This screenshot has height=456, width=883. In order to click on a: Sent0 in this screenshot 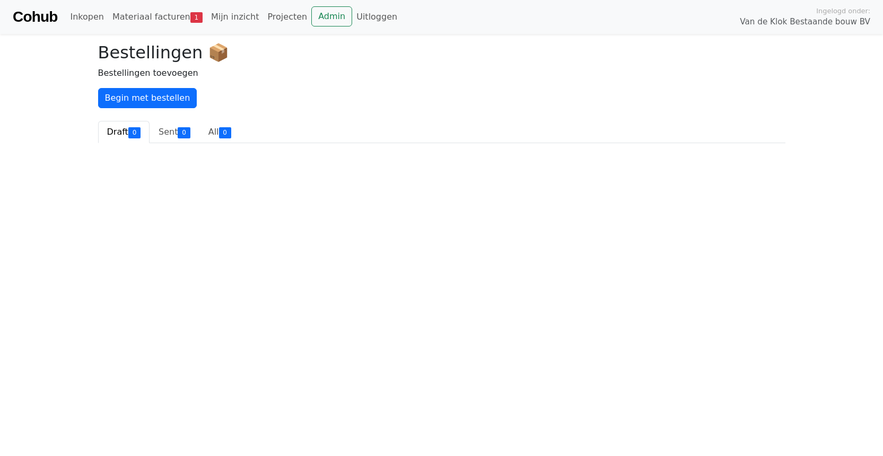, I will do `click(174, 132)`.